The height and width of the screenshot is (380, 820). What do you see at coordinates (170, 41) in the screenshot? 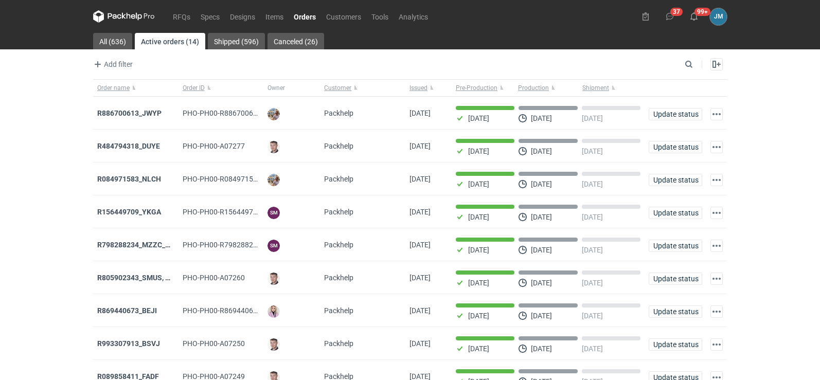
I see `a: Active orders (14)` at bounding box center [170, 41].